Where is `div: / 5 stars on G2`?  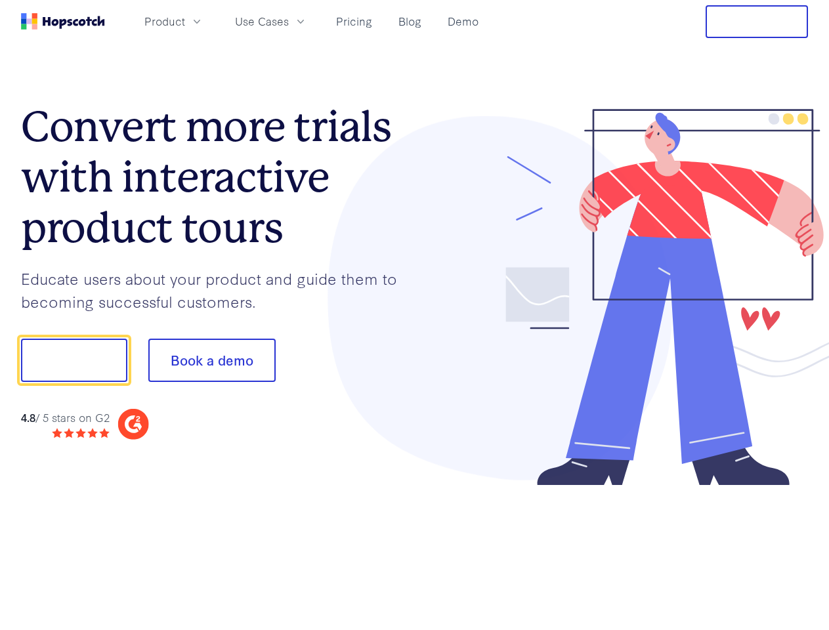 div: / 5 stars on G2 is located at coordinates (65, 418).